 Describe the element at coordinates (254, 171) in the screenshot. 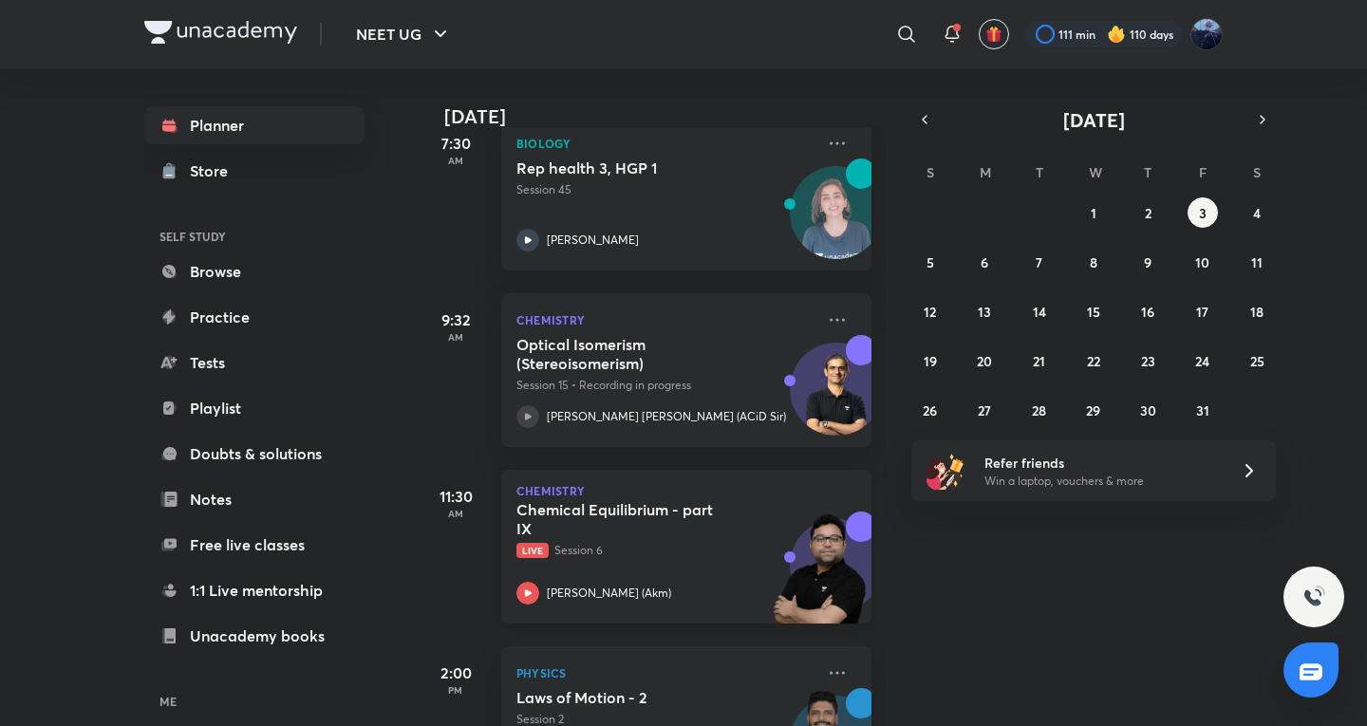

I see `a: Store` at that location.